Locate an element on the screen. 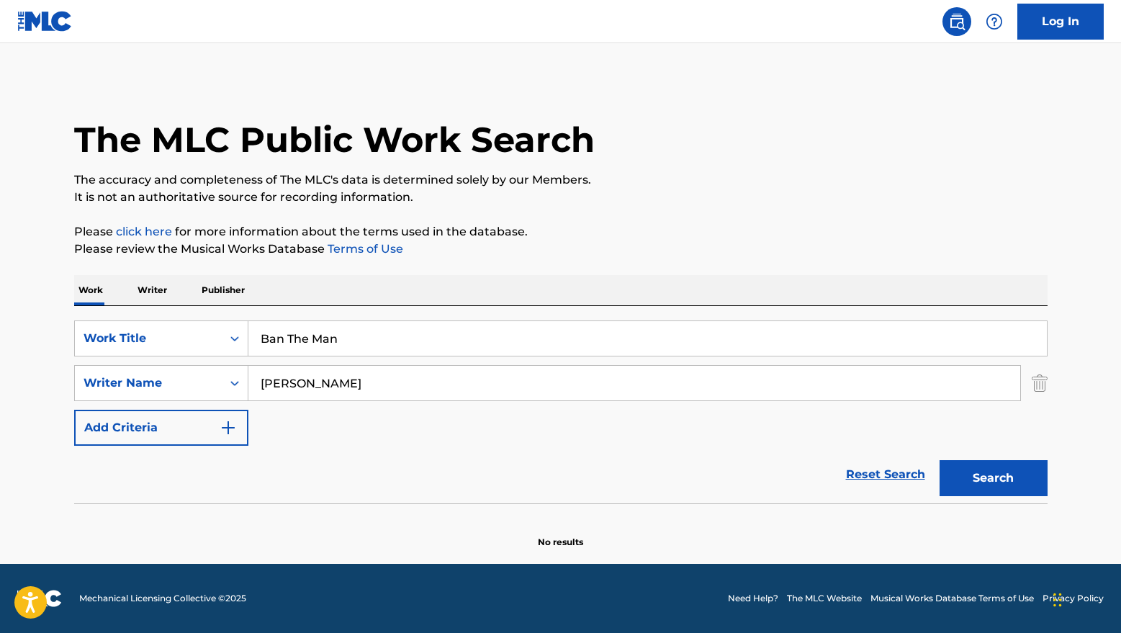 The height and width of the screenshot is (633, 1121). div: Writer Name is located at coordinates (148, 383).